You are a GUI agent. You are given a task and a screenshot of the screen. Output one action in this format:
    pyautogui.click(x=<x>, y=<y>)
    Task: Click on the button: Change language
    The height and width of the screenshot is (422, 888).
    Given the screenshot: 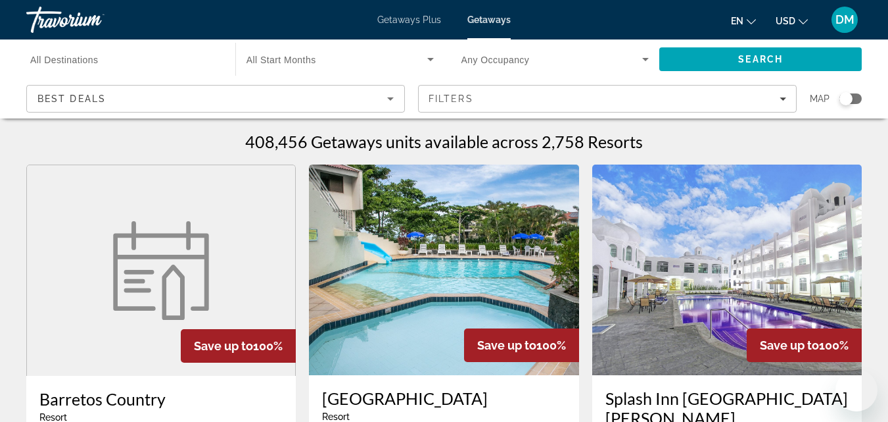 What is the action you would take?
    pyautogui.click(x=744, y=20)
    